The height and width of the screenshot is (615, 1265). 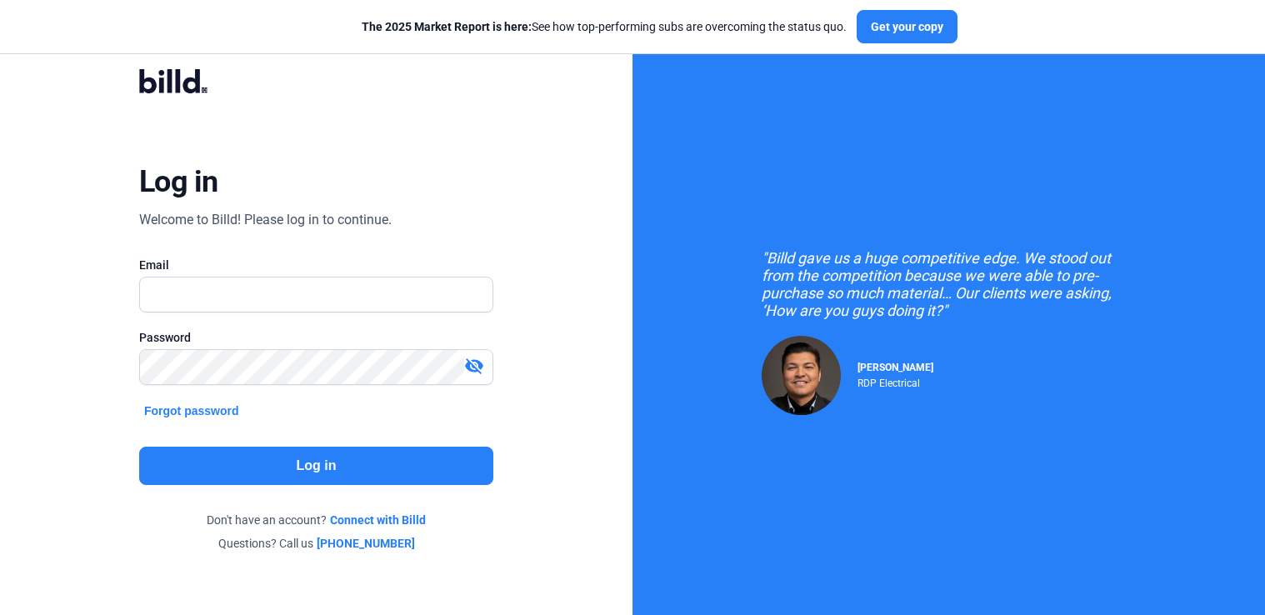 I want to click on button: Get your copy, so click(x=906, y=27).